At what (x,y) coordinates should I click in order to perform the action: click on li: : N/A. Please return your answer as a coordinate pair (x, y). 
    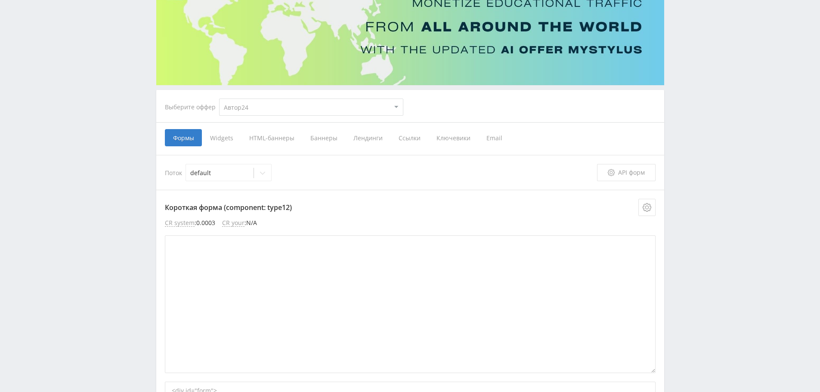
    Looking at the image, I should click on (239, 223).